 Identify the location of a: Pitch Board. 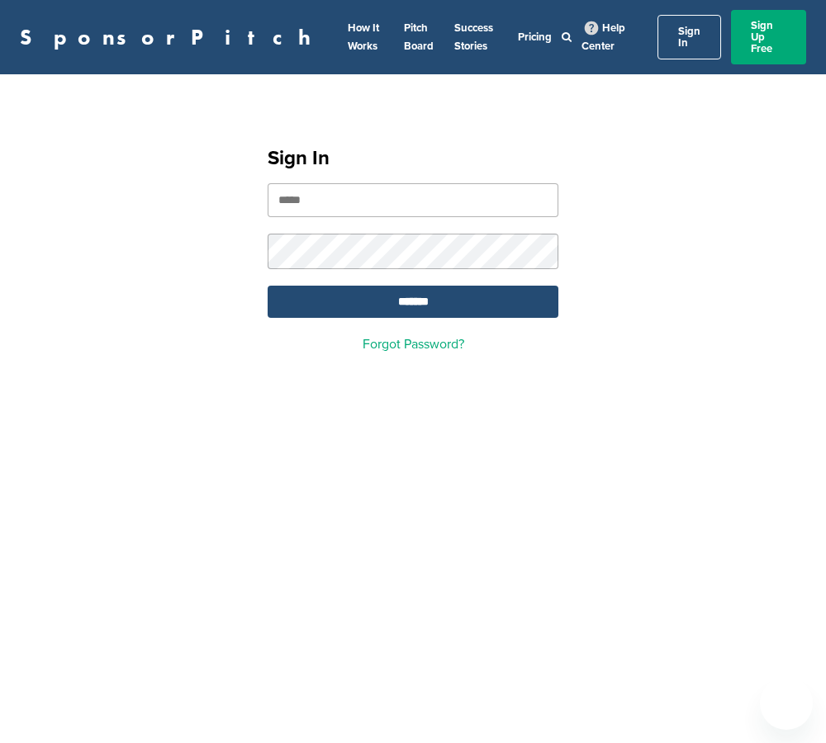
(419, 37).